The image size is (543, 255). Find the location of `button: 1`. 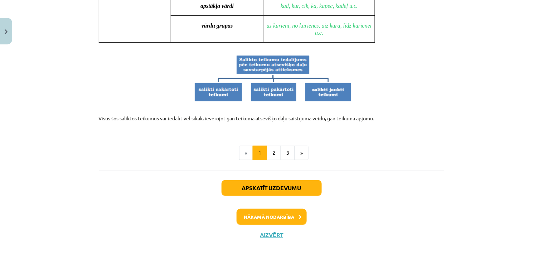

button: 1 is located at coordinates (260, 153).